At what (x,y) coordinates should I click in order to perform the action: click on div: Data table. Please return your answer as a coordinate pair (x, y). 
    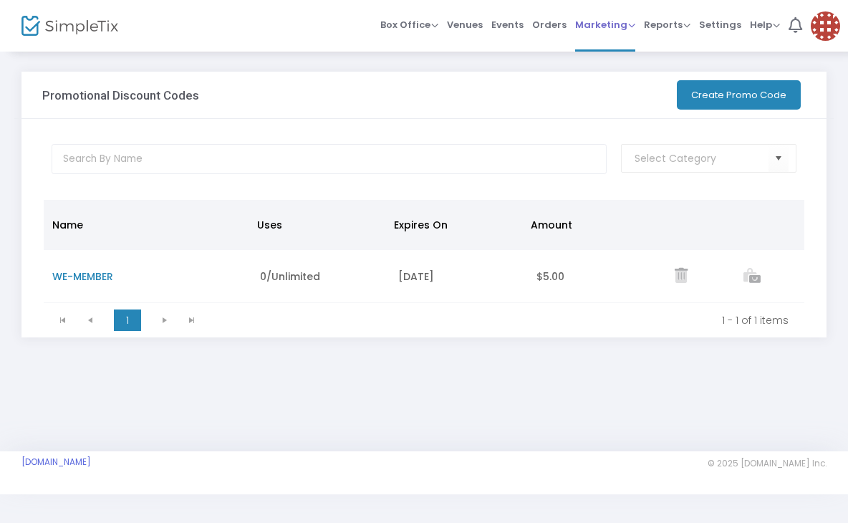
    Looking at the image, I should click on (424, 251).